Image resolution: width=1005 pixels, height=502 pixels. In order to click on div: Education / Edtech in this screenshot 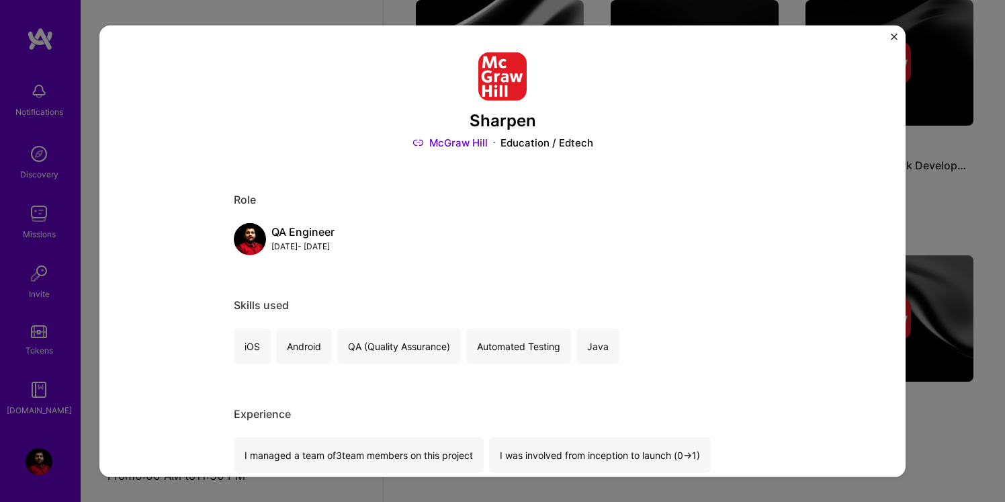, I will do `click(547, 142)`.